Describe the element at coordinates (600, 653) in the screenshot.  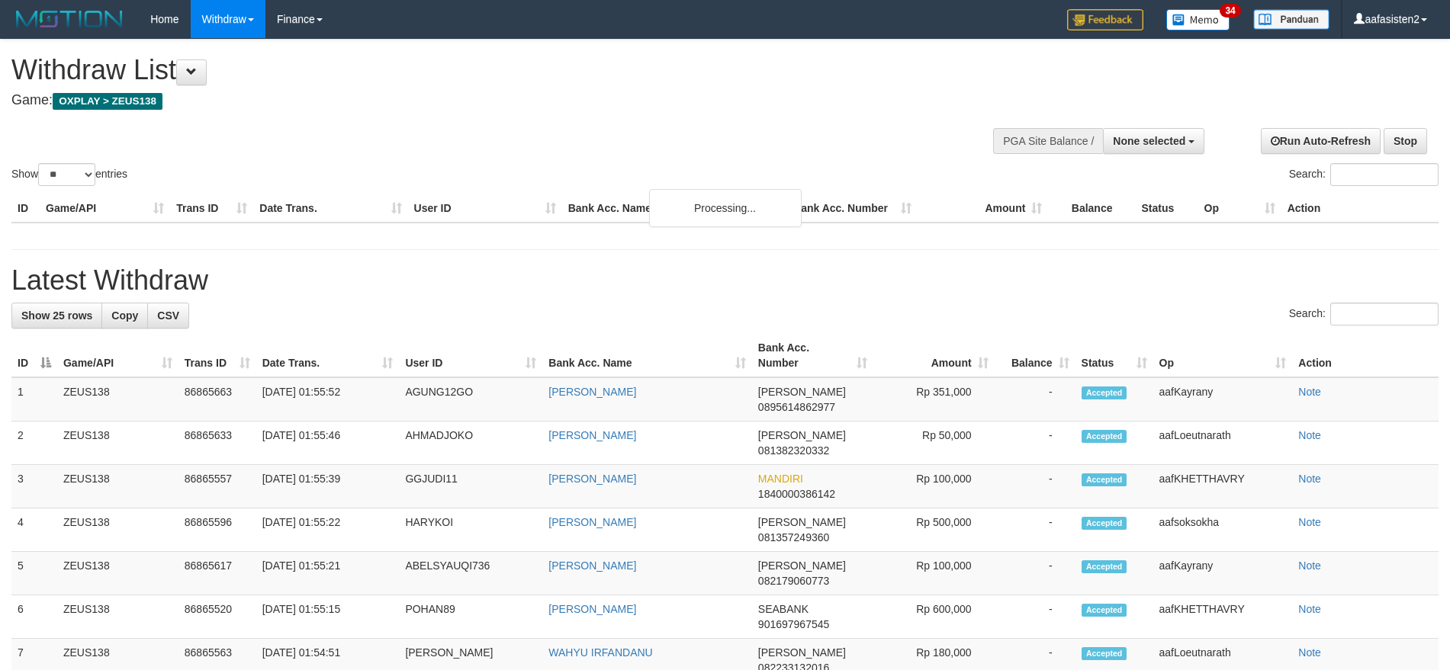
I see `a: WAHYU IRFANDANU` at that location.